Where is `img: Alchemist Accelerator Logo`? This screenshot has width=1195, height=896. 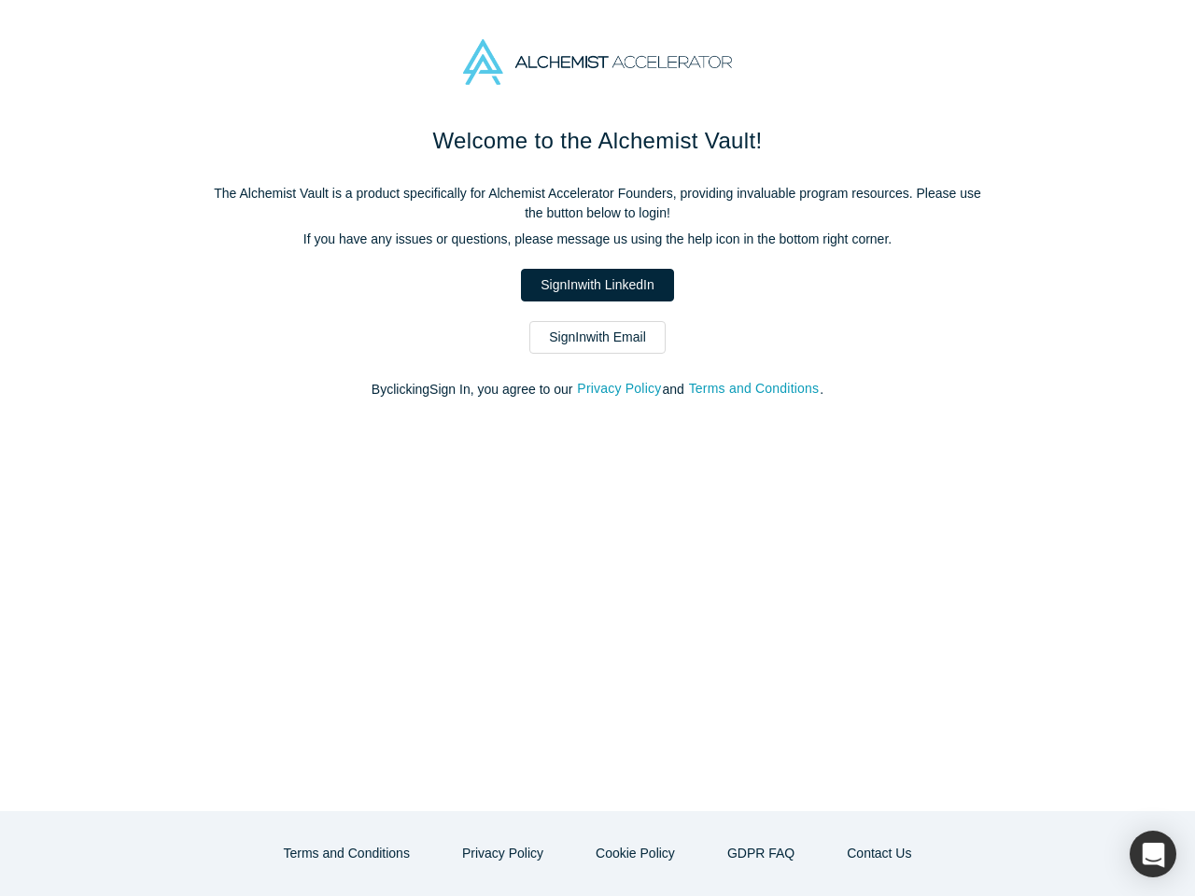
img: Alchemist Accelerator Logo is located at coordinates (598, 62).